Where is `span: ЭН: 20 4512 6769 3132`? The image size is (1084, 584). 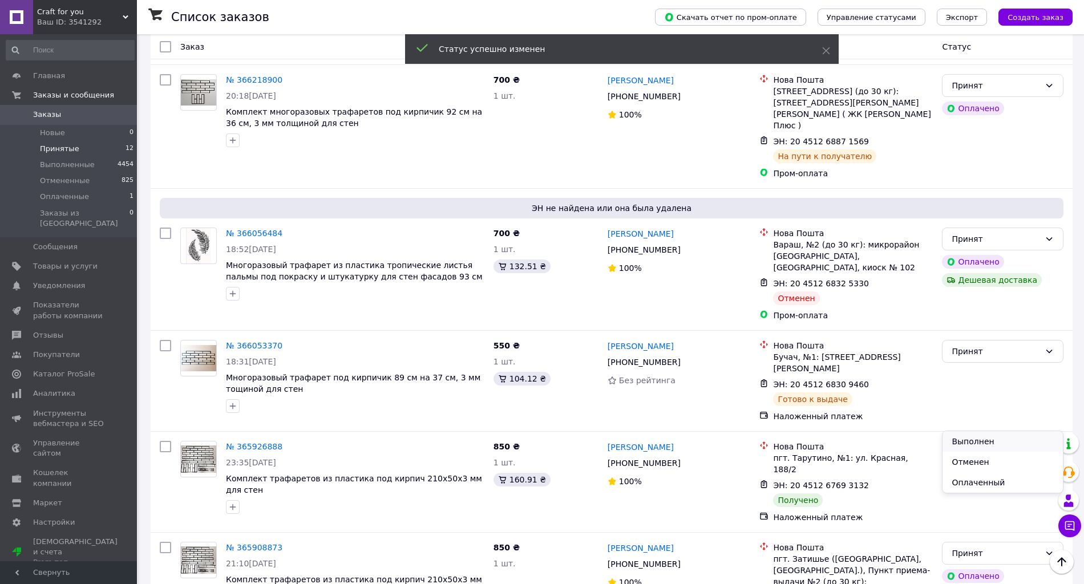 span: ЭН: 20 4512 6769 3132 is located at coordinates (821, 485).